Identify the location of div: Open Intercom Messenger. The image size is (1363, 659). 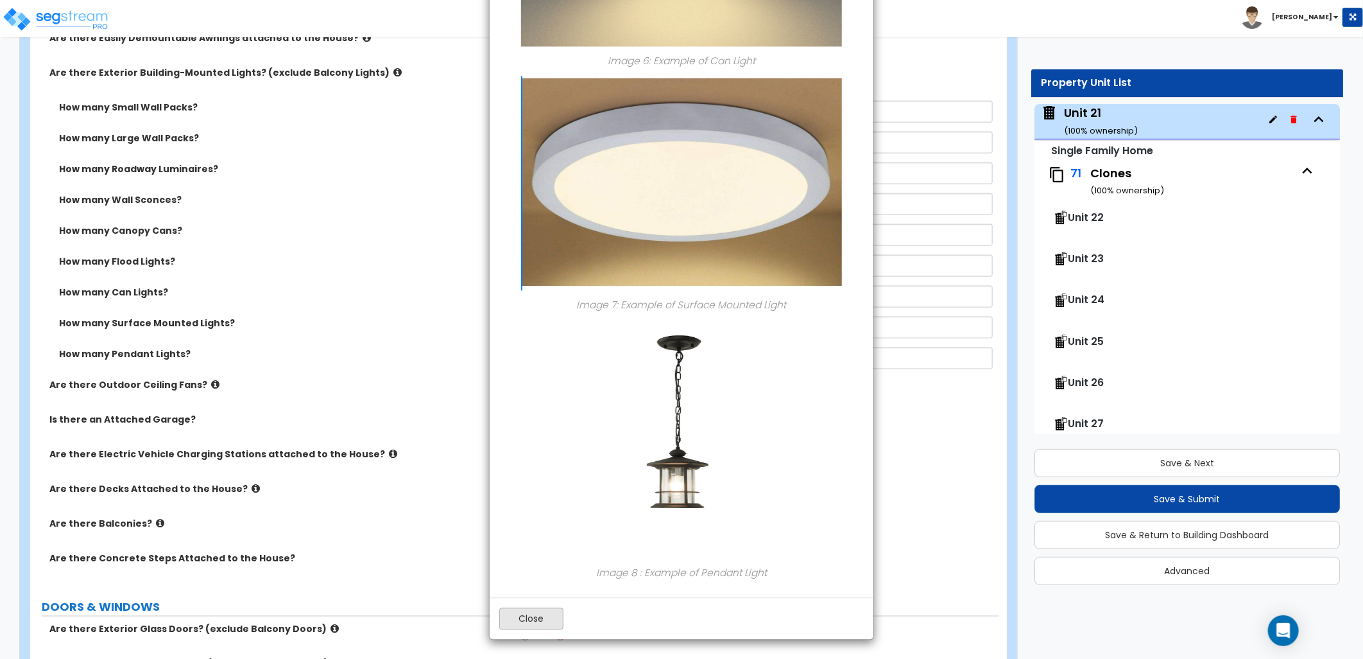
(1284, 630).